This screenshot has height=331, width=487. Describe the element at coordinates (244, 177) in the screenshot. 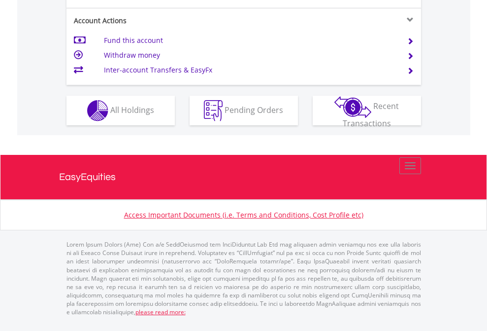

I see `a: EasyEquities` at that location.